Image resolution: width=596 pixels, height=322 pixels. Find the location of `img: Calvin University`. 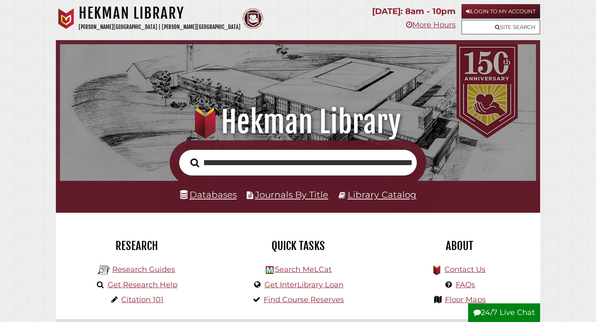

img: Calvin University is located at coordinates (66, 19).